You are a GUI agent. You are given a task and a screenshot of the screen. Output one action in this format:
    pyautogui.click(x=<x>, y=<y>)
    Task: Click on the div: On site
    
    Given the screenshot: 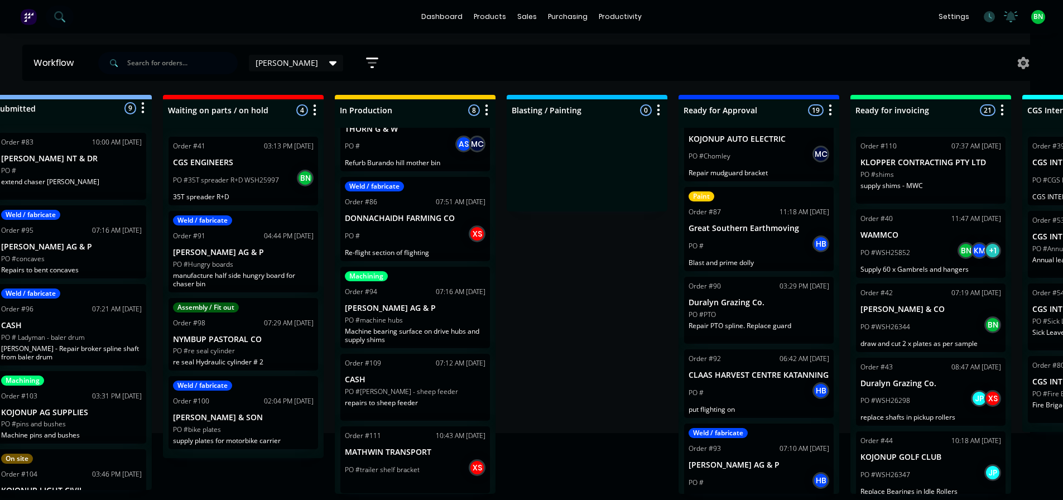 What is the action you would take?
    pyautogui.click(x=17, y=459)
    